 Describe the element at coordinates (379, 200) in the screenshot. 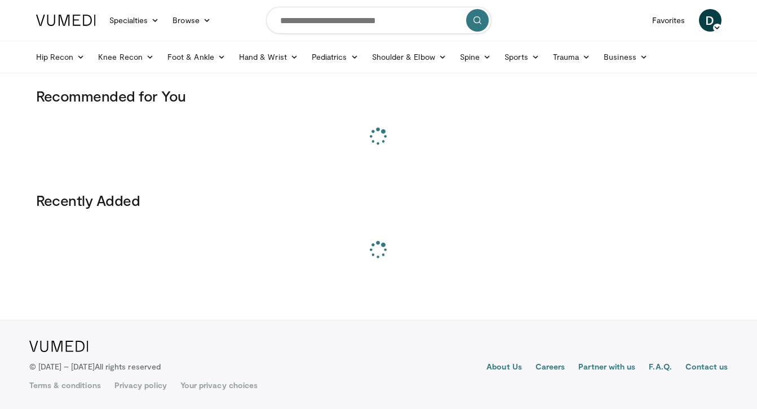

I see `h3: Recently Added` at that location.